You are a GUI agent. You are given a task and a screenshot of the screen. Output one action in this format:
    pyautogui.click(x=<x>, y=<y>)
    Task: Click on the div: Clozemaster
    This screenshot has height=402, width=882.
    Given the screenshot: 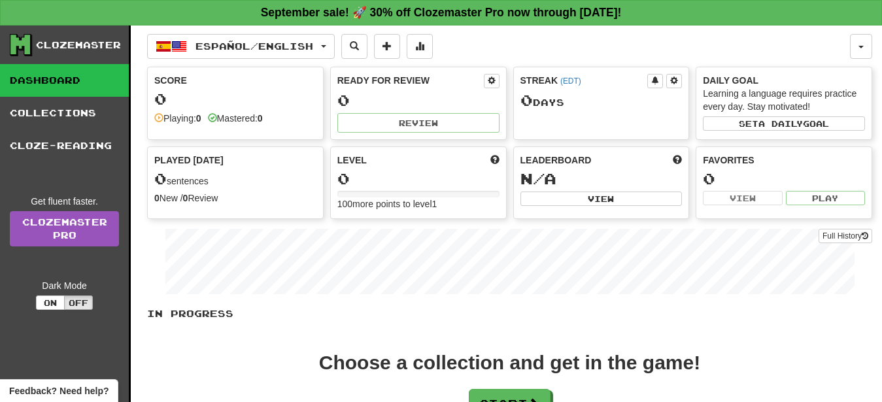 What is the action you would take?
    pyautogui.click(x=78, y=45)
    